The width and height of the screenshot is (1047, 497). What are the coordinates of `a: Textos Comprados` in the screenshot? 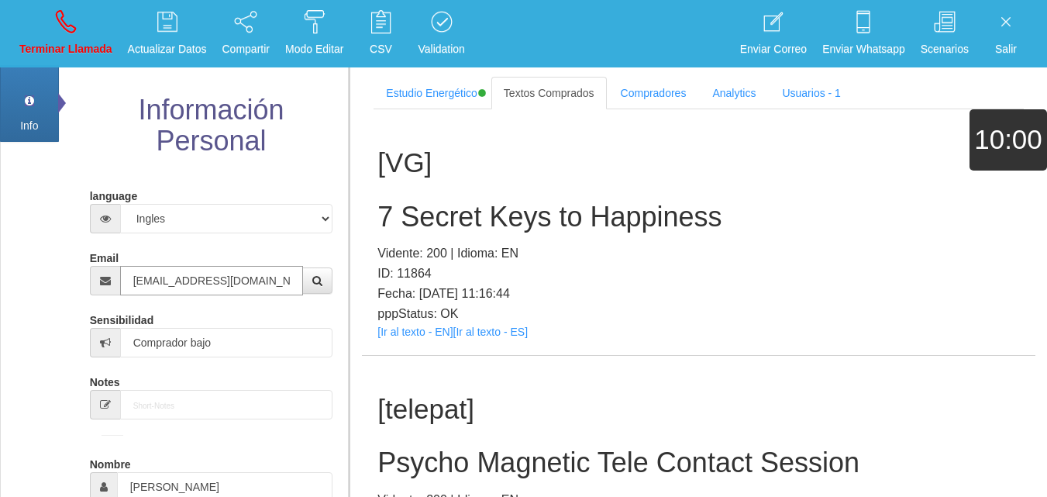 It's located at (549, 93).